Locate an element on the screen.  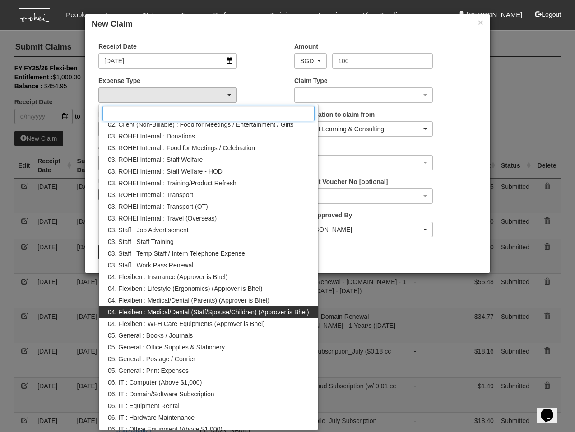
input: d/m/yyyy is located at coordinates (167, 61).